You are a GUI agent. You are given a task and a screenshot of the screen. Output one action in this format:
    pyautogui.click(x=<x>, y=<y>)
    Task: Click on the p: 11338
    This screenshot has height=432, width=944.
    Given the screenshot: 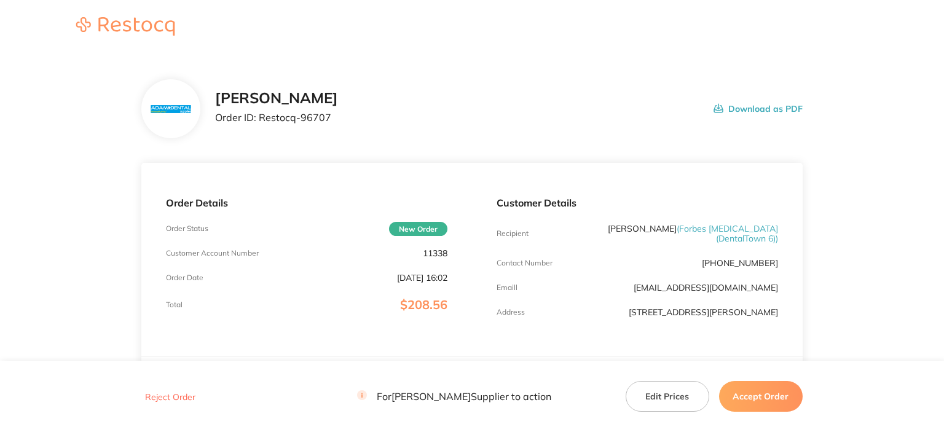 What is the action you would take?
    pyautogui.click(x=435, y=253)
    